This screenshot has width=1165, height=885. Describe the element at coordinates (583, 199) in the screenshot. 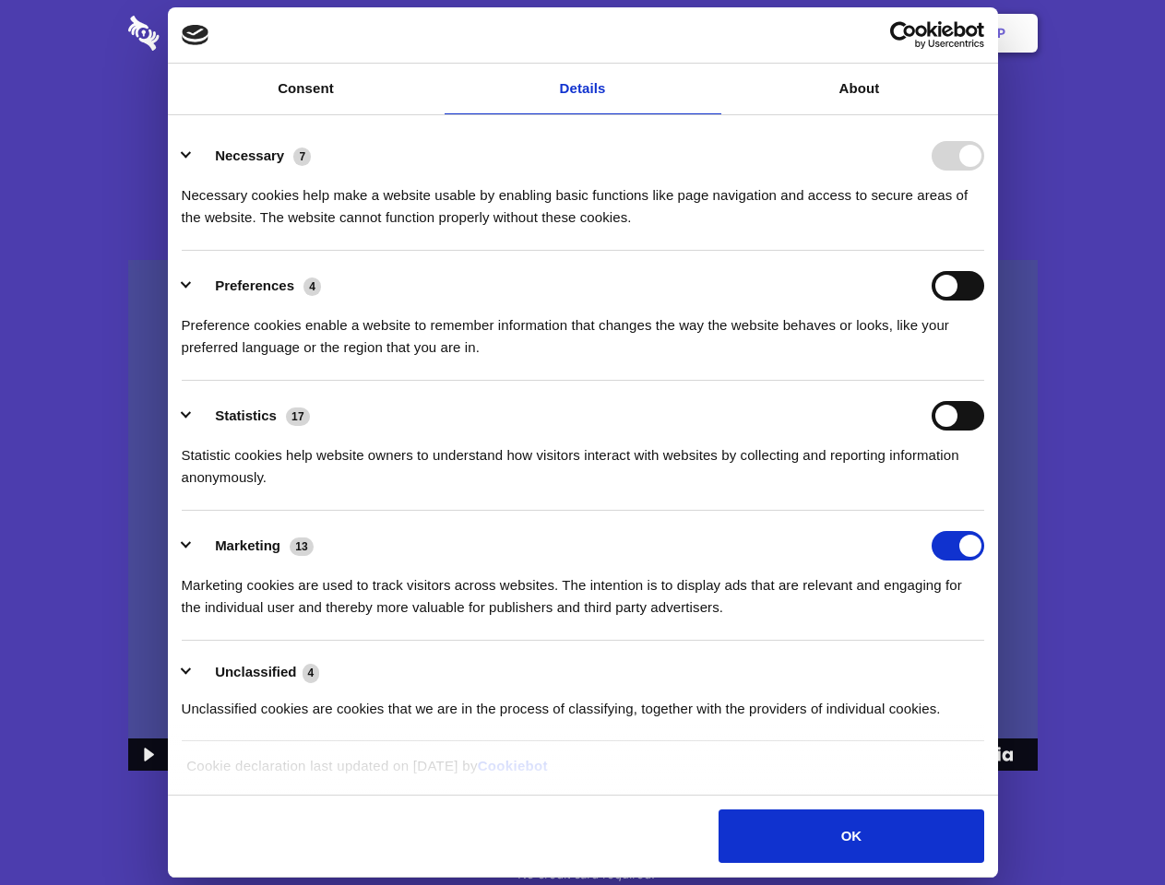

I see `div: Necessary cookies help make a website usable by enabling basic functions like page navigation and...` at that location.